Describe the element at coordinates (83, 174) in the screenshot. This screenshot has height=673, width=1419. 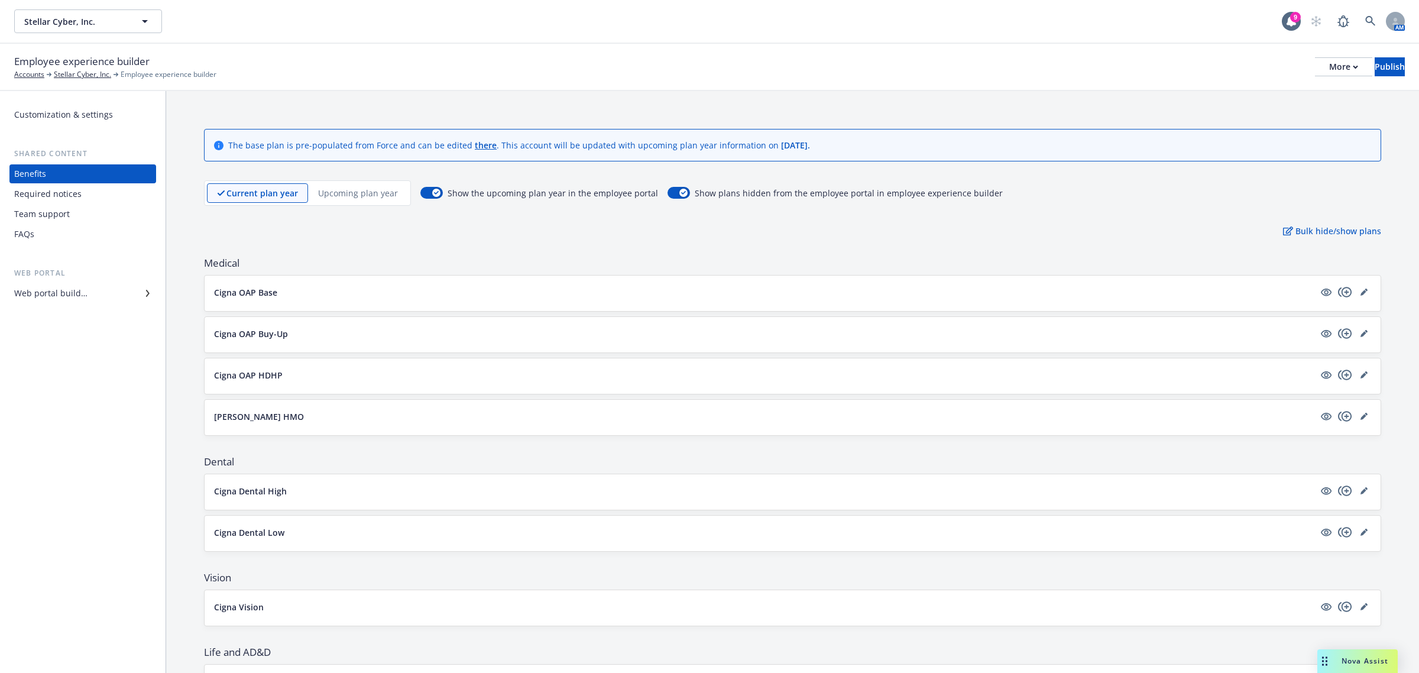
I see `a: Benefits` at that location.